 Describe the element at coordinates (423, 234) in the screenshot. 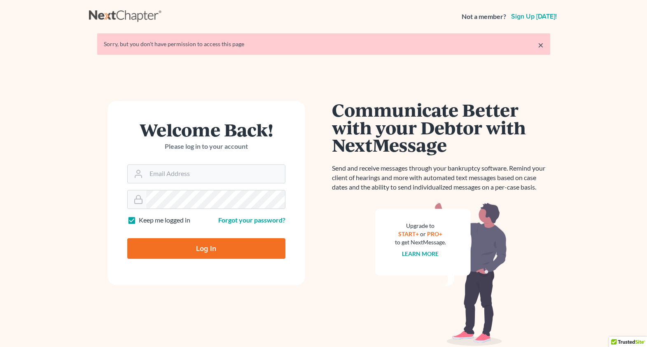

I see `span: or` at that location.